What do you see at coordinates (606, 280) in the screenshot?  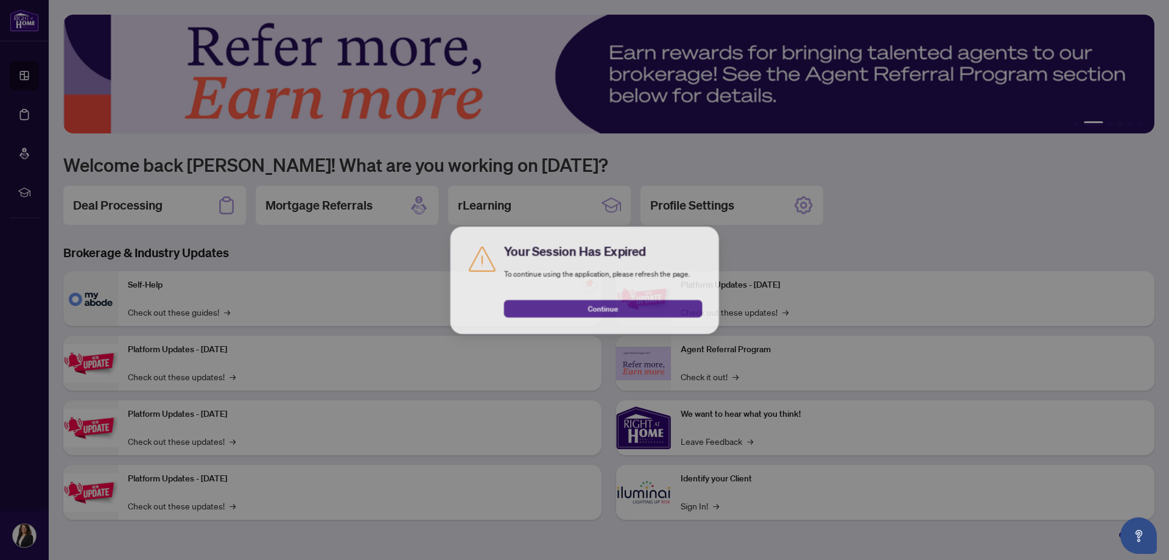 I see `div: To continue using the application, please refresh the page.` at bounding box center [606, 280].